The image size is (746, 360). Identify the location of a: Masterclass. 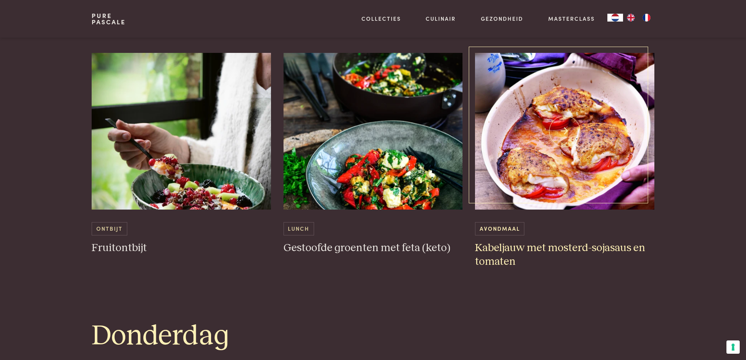
(571, 18).